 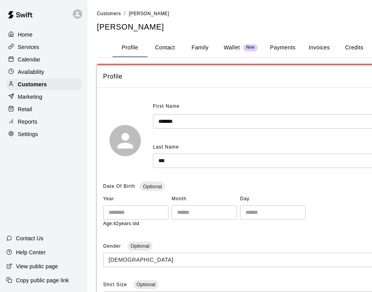 I want to click on span: Date Of Birth, so click(x=119, y=186).